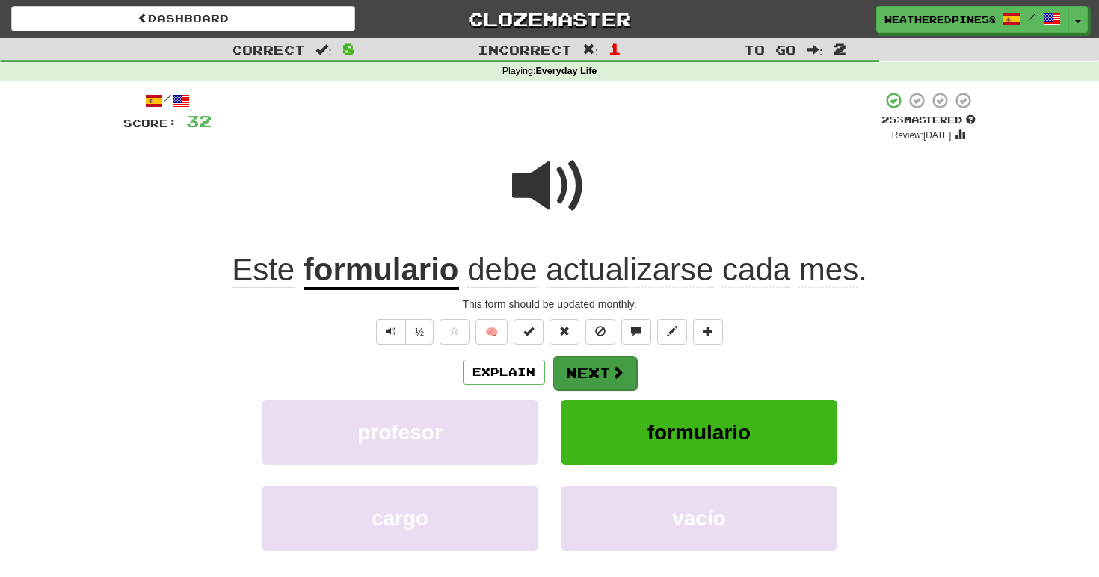 The width and height of the screenshot is (1099, 577). I want to click on button: ½, so click(419, 332).